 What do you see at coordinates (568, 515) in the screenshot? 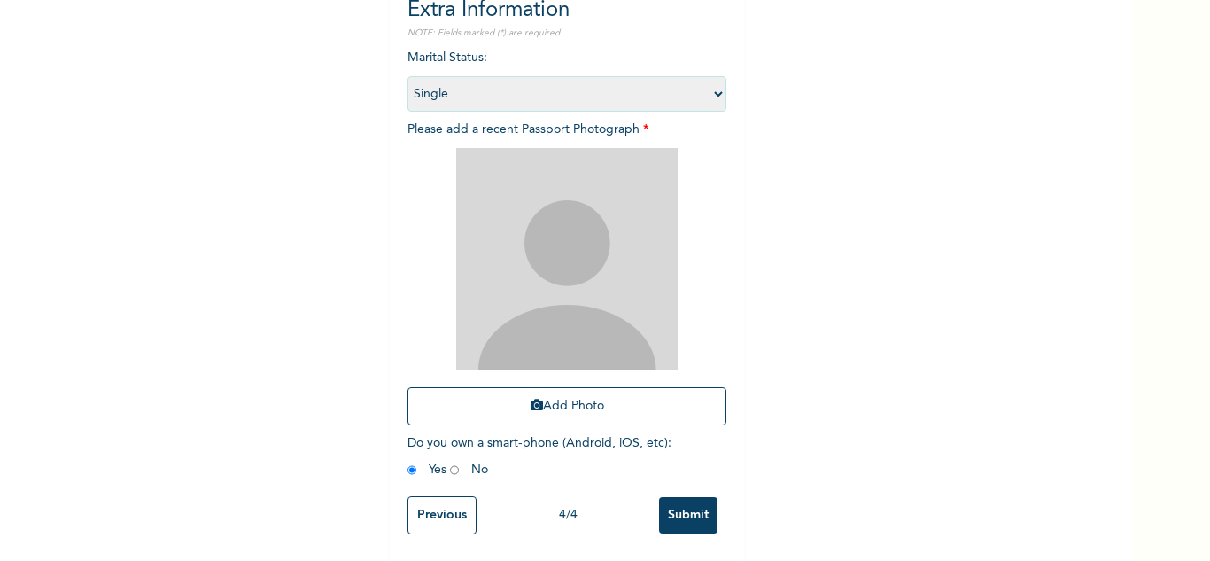
I see `div: 4 / 4` at bounding box center [568, 515].